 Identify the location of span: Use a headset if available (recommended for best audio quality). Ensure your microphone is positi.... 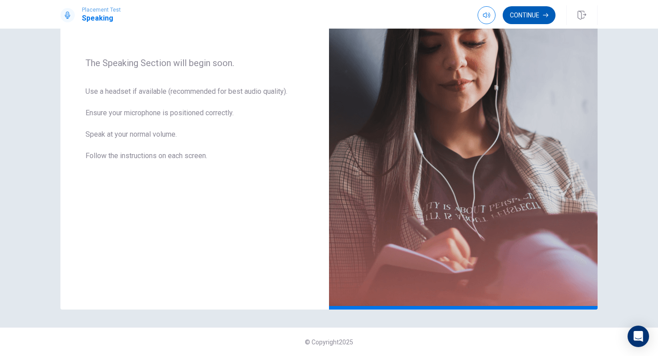
(195, 129).